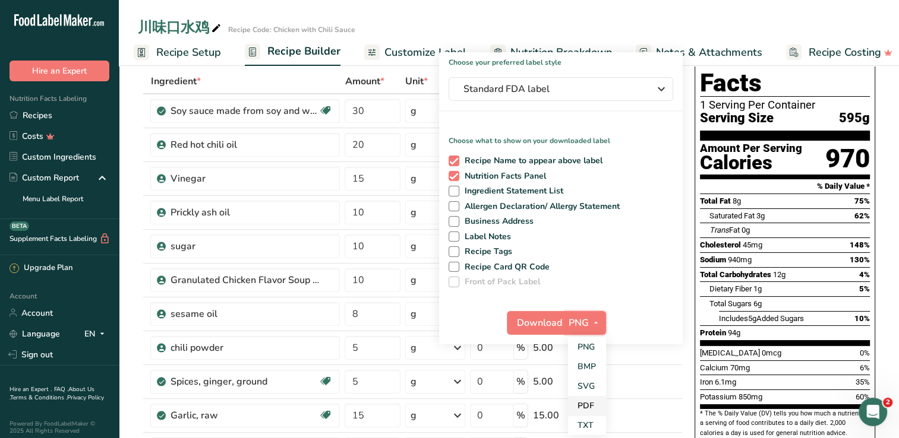  I want to click on a: FAQ ., so click(61, 390).